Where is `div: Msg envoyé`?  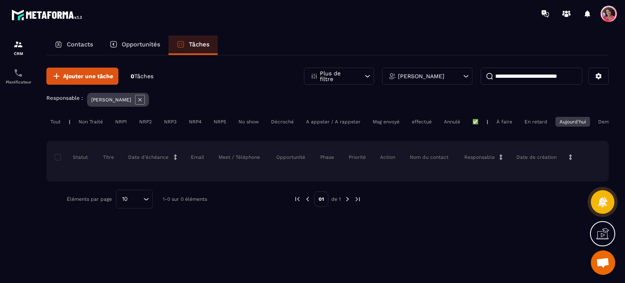 div: Msg envoyé is located at coordinates (386, 122).